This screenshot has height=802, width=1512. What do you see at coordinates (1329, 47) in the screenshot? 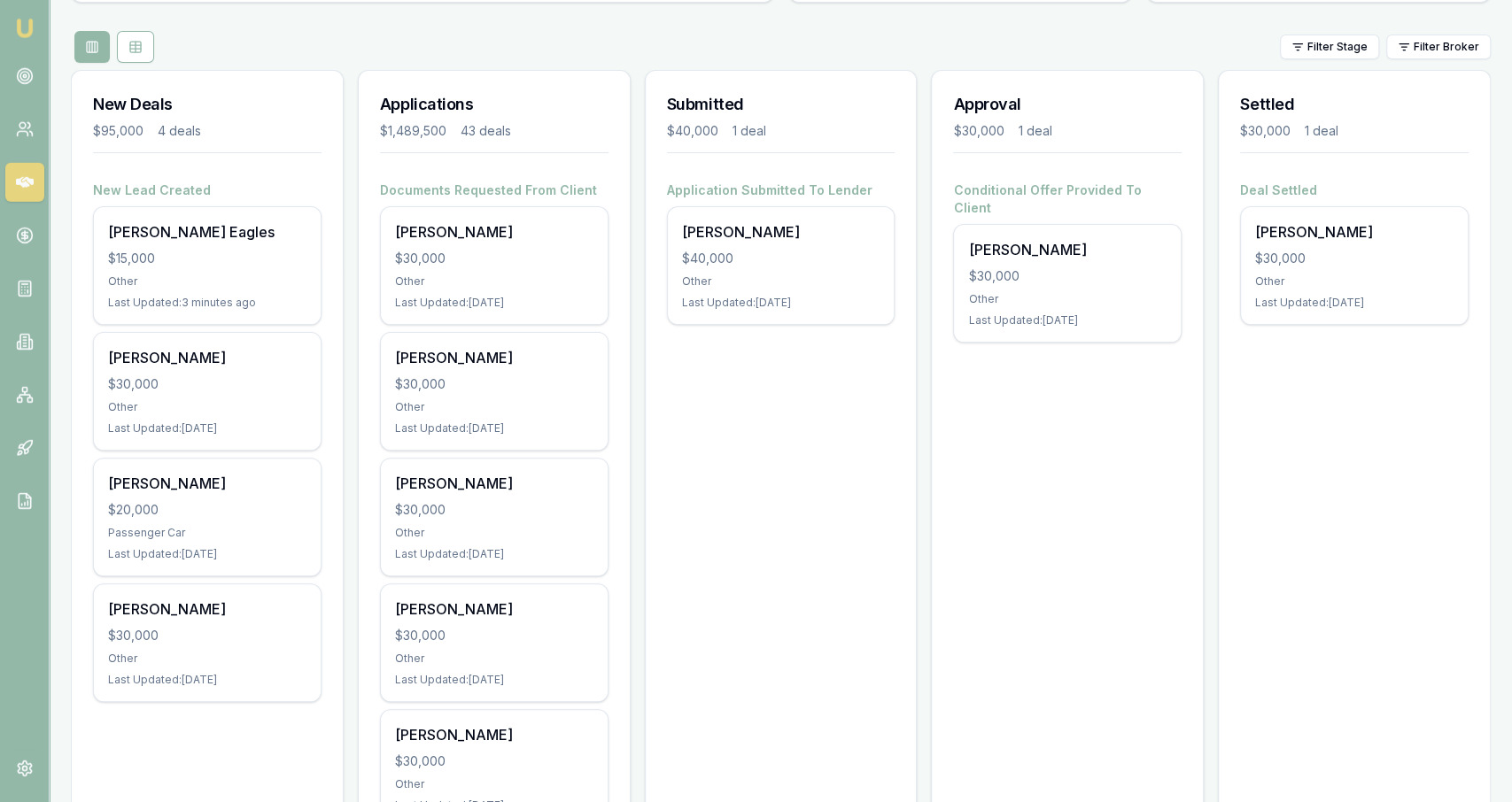
I see `button: Filter Stage` at bounding box center [1329, 47].